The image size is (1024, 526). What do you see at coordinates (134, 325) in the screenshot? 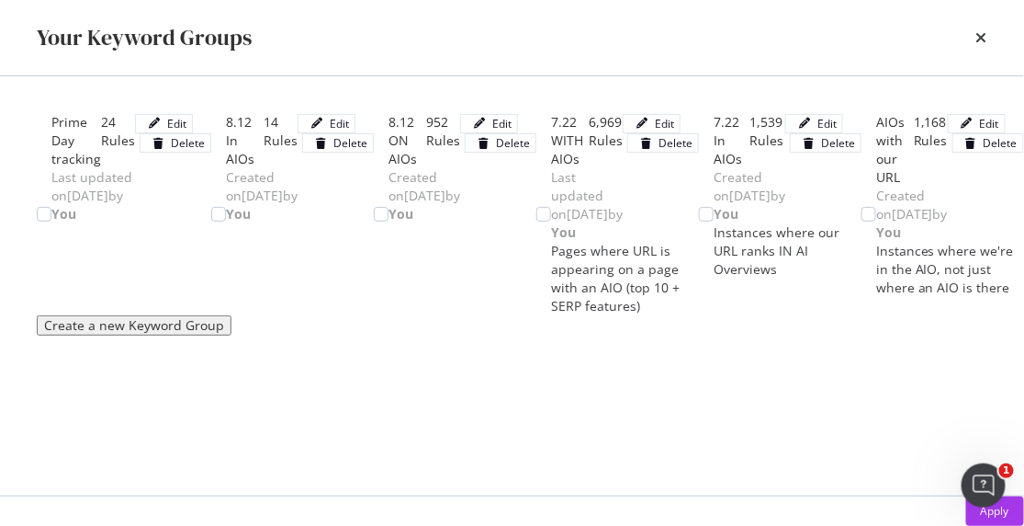
I see `div: Create a new Keyword Group` at bounding box center [134, 325].